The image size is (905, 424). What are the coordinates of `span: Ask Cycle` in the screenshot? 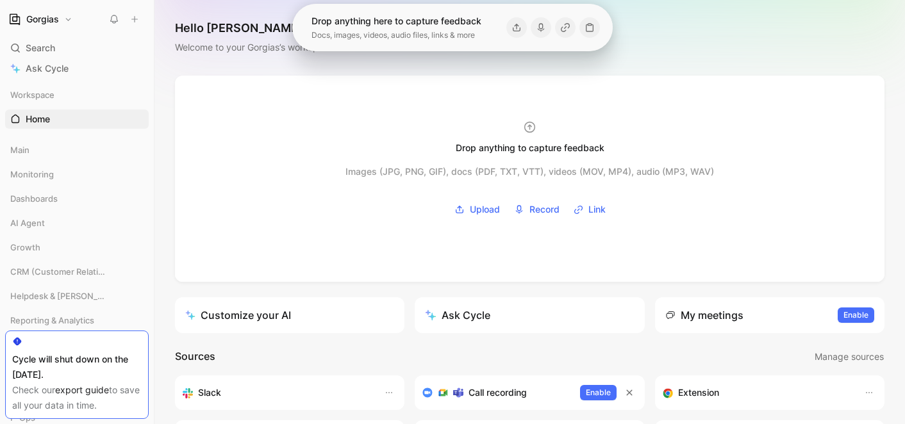 It's located at (47, 69).